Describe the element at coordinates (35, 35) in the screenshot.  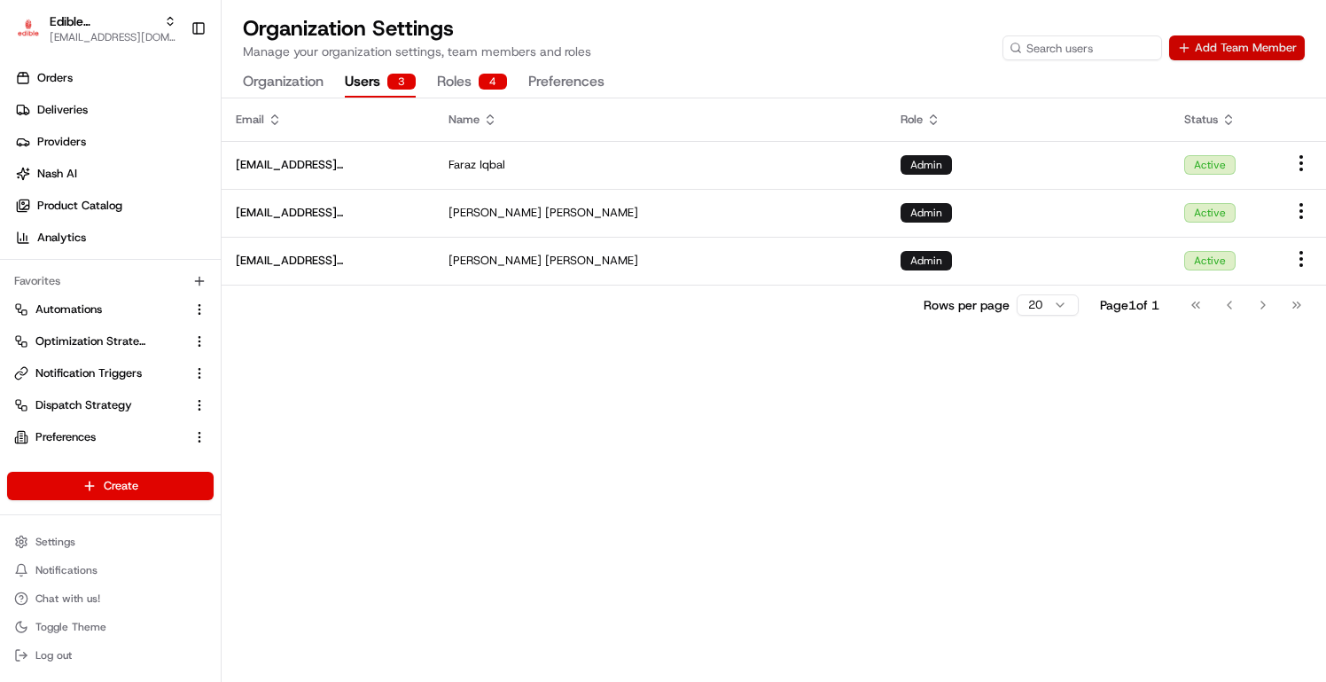
I see `img: Nash` at that location.